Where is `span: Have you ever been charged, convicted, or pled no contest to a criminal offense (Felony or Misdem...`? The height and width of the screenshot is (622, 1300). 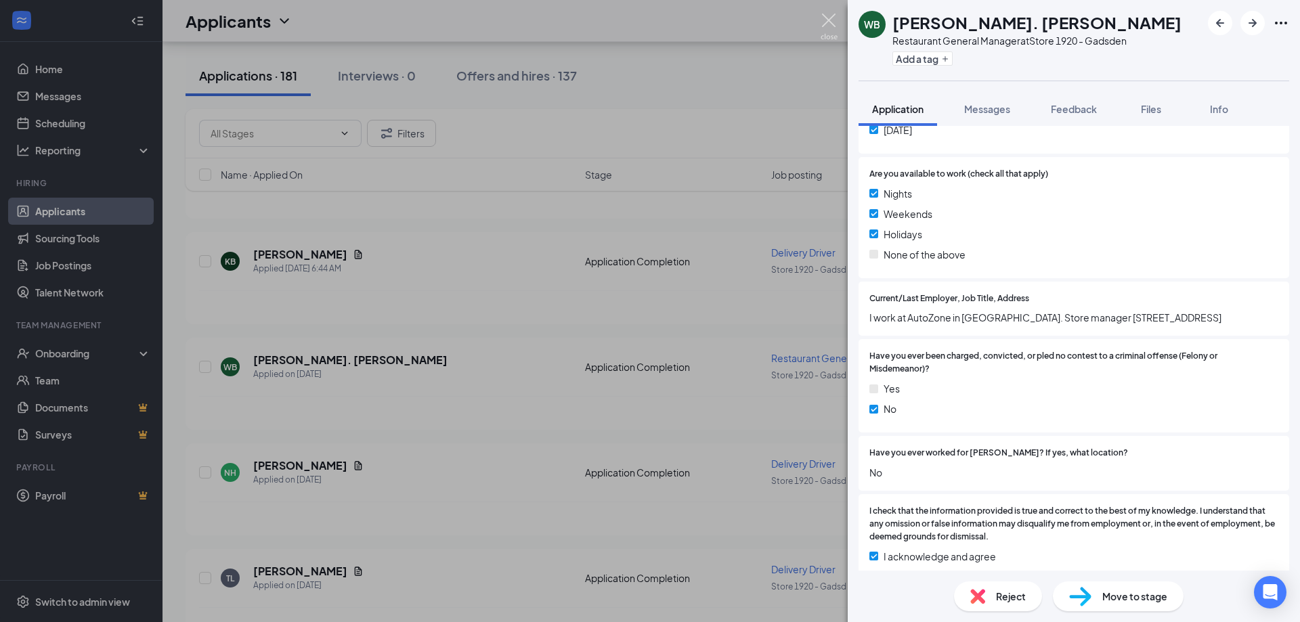 span: Have you ever been charged, convicted, or pled no contest to a criminal offense (Felony or Misdem... is located at coordinates (1074, 363).